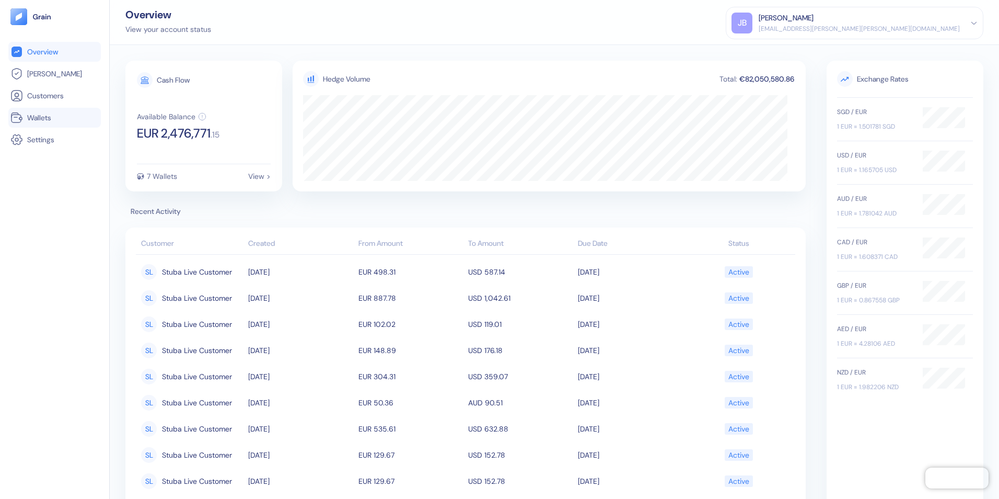  Describe the element at coordinates (45, 96) in the screenshot. I see `span: Customers` at that location.